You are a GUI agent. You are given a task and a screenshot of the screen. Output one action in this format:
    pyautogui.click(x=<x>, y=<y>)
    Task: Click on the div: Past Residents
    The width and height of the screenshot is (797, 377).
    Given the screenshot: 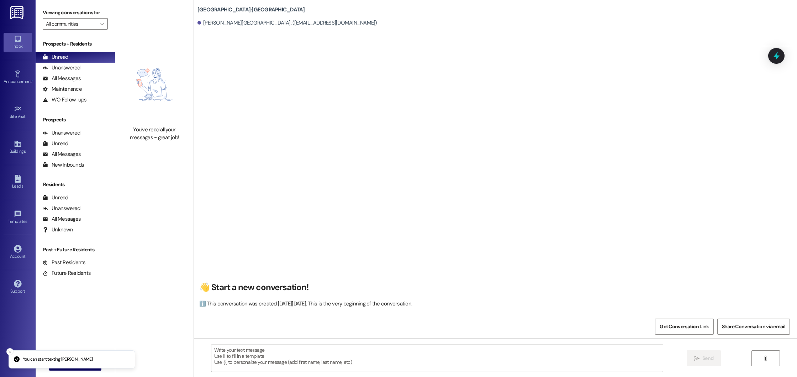 What is the action you would take?
    pyautogui.click(x=64, y=262)
    